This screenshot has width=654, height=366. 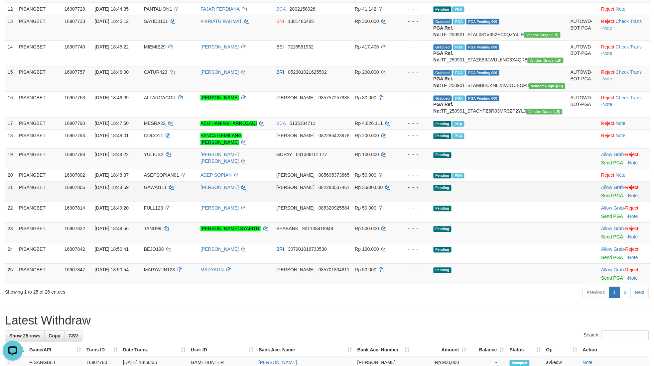 I want to click on span: 16907757, so click(x=75, y=72).